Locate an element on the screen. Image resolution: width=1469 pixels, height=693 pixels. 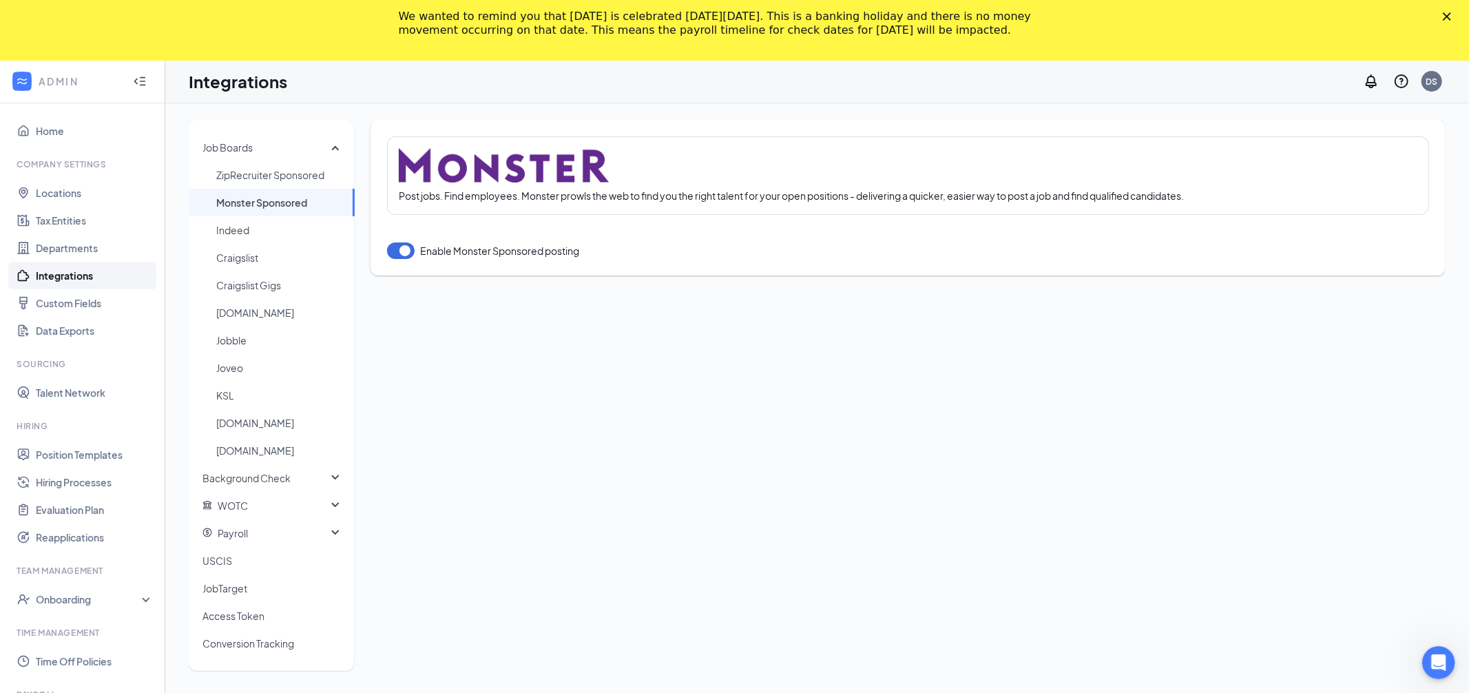
span: Craigslist is located at coordinates (280, 258).